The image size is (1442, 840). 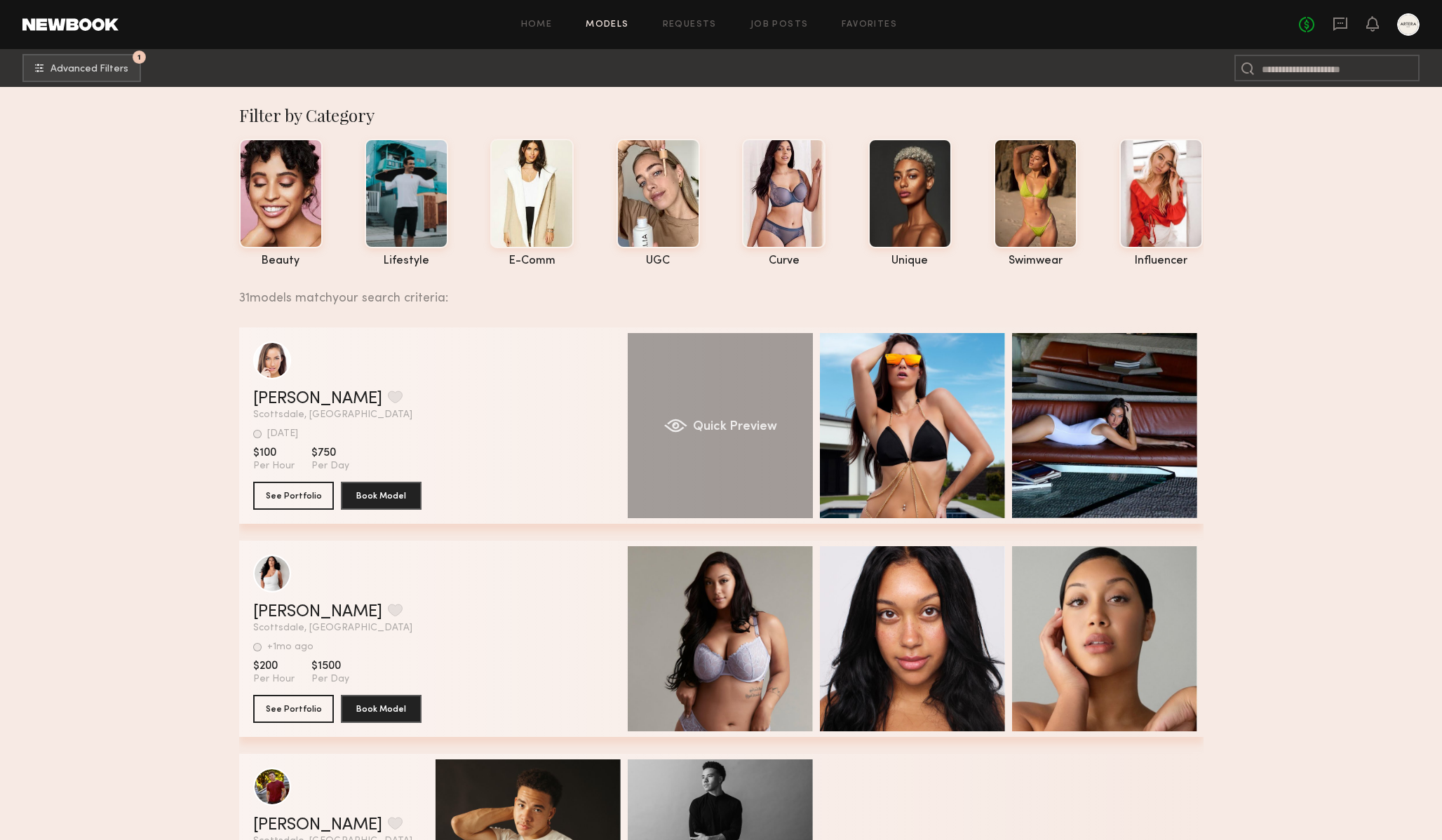 What do you see at coordinates (910, 261) in the screenshot?
I see `div: unique` at bounding box center [910, 261].